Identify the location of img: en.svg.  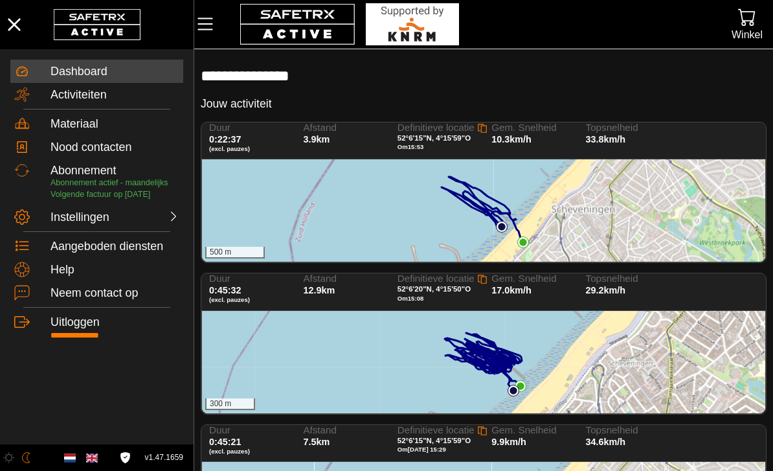
(92, 458).